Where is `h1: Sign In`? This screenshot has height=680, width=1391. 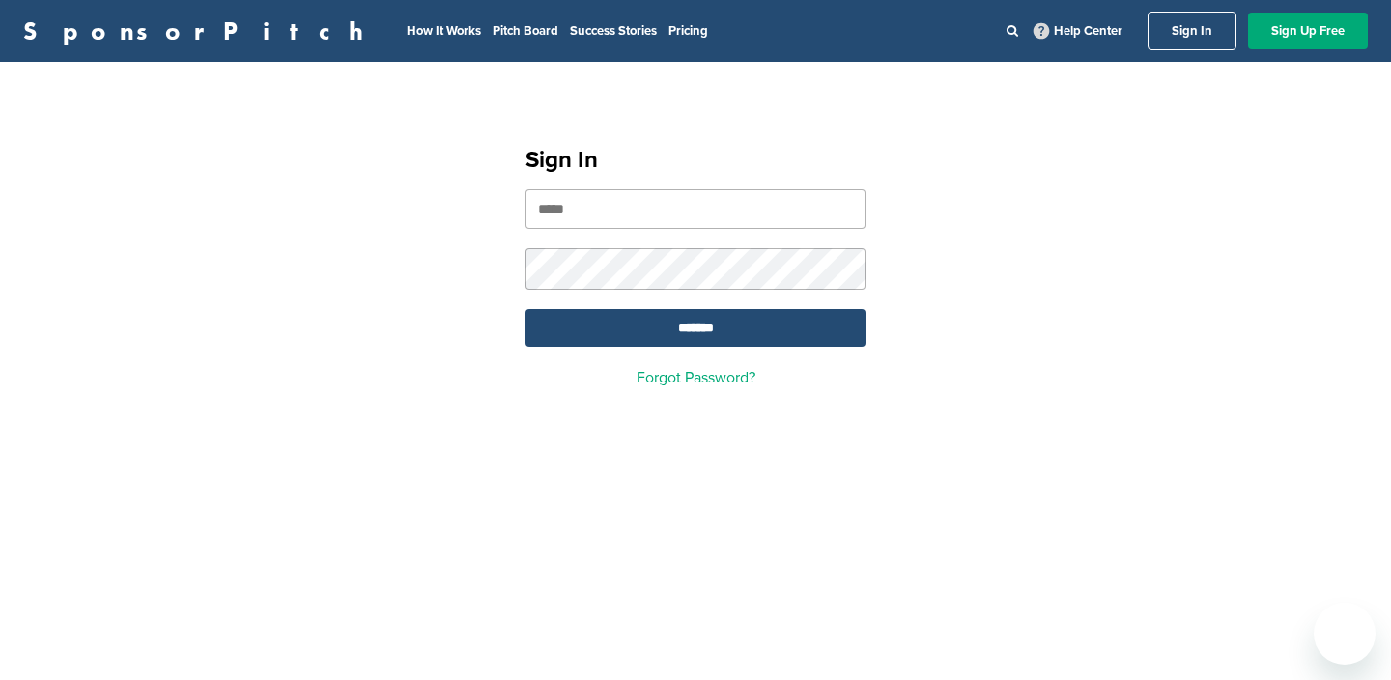 h1: Sign In is located at coordinates (696, 160).